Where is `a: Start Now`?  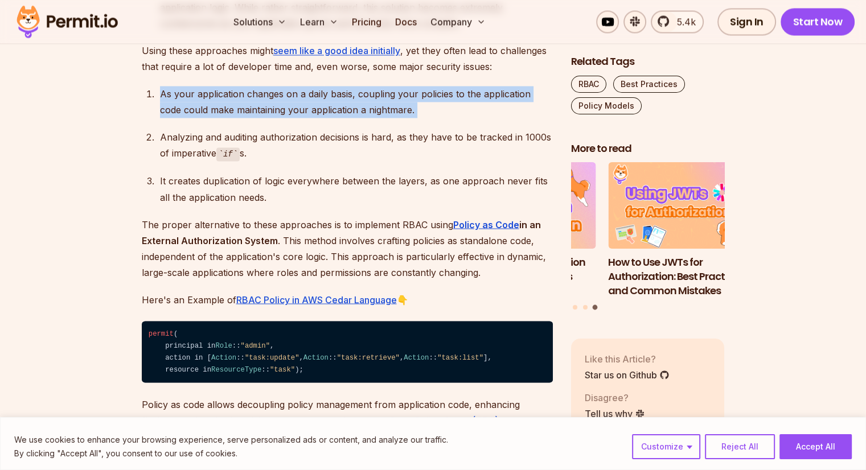 a: Start Now is located at coordinates (818, 22).